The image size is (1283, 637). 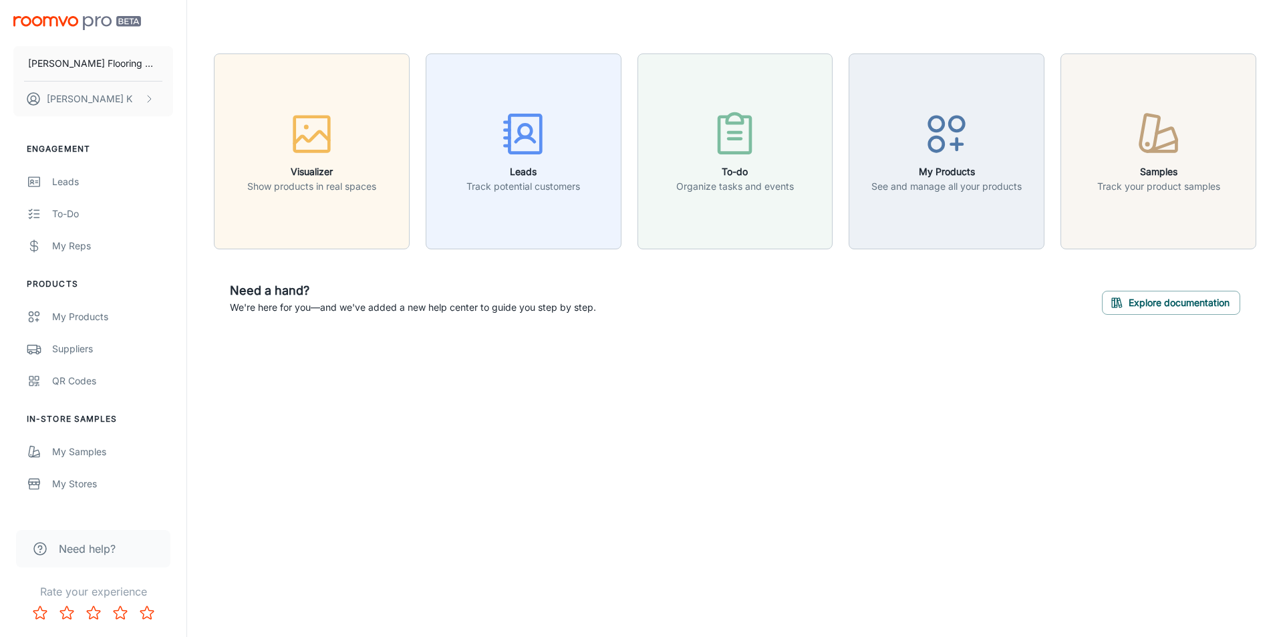 I want to click on div: My Reps, so click(x=112, y=246).